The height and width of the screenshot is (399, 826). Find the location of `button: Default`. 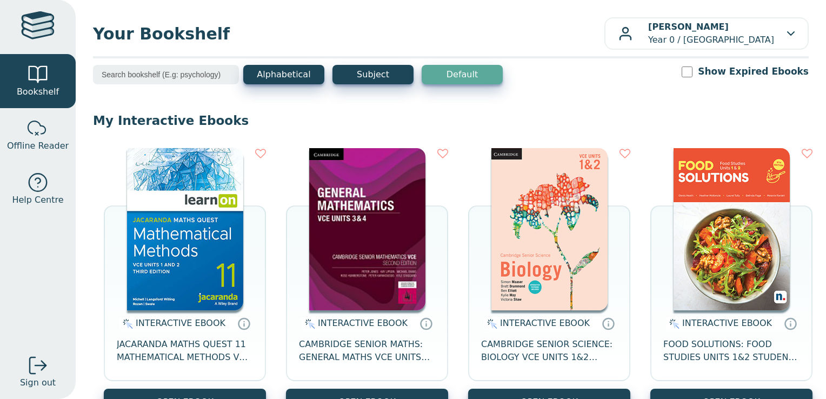

button: Default is located at coordinates (462, 75).